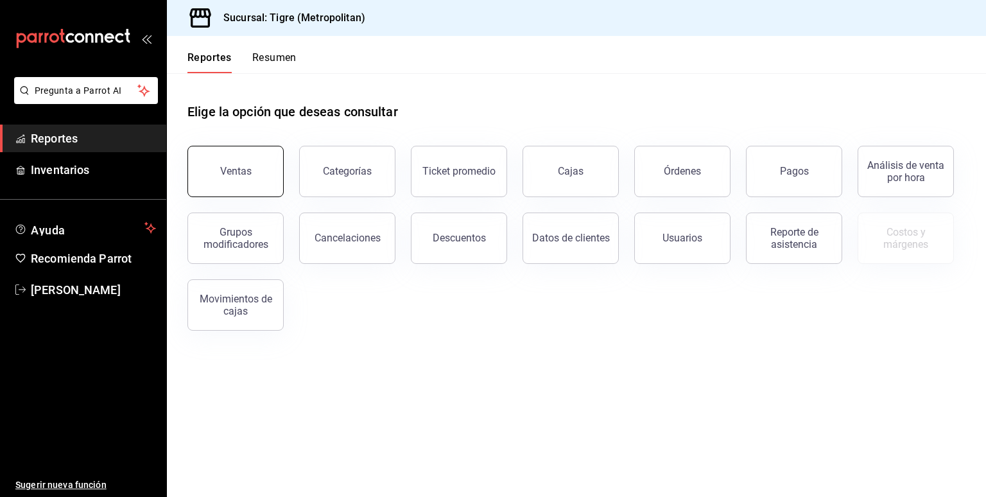 This screenshot has height=497, width=986. I want to click on div: Categorías, so click(347, 171).